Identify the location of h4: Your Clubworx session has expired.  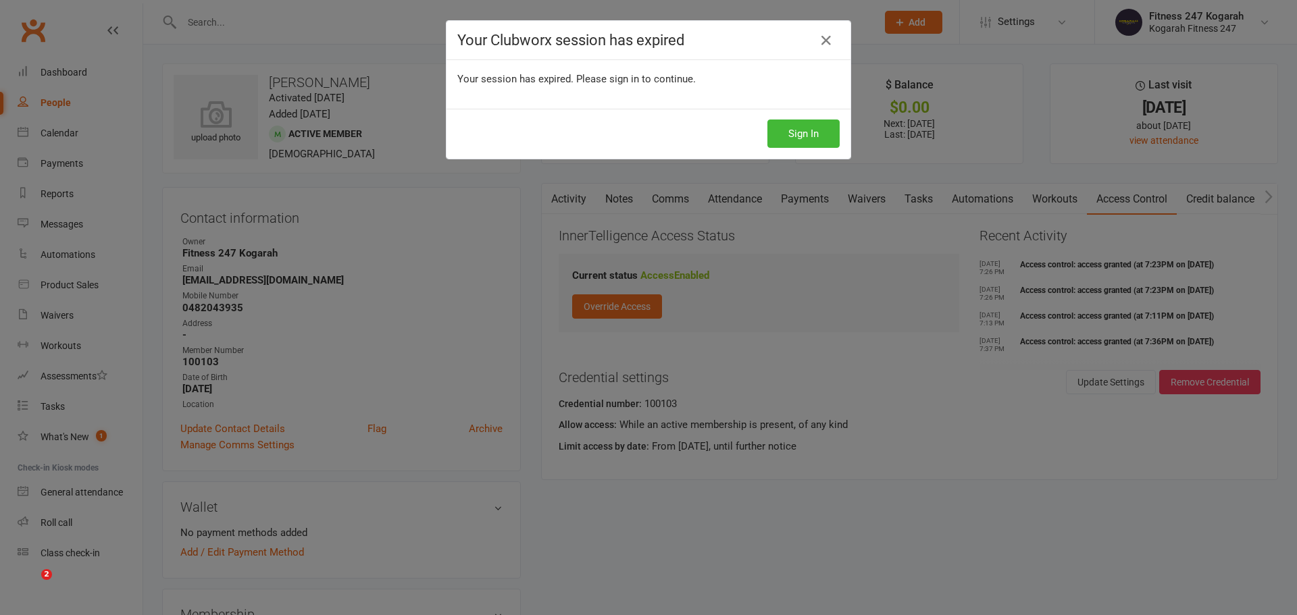
(648, 40).